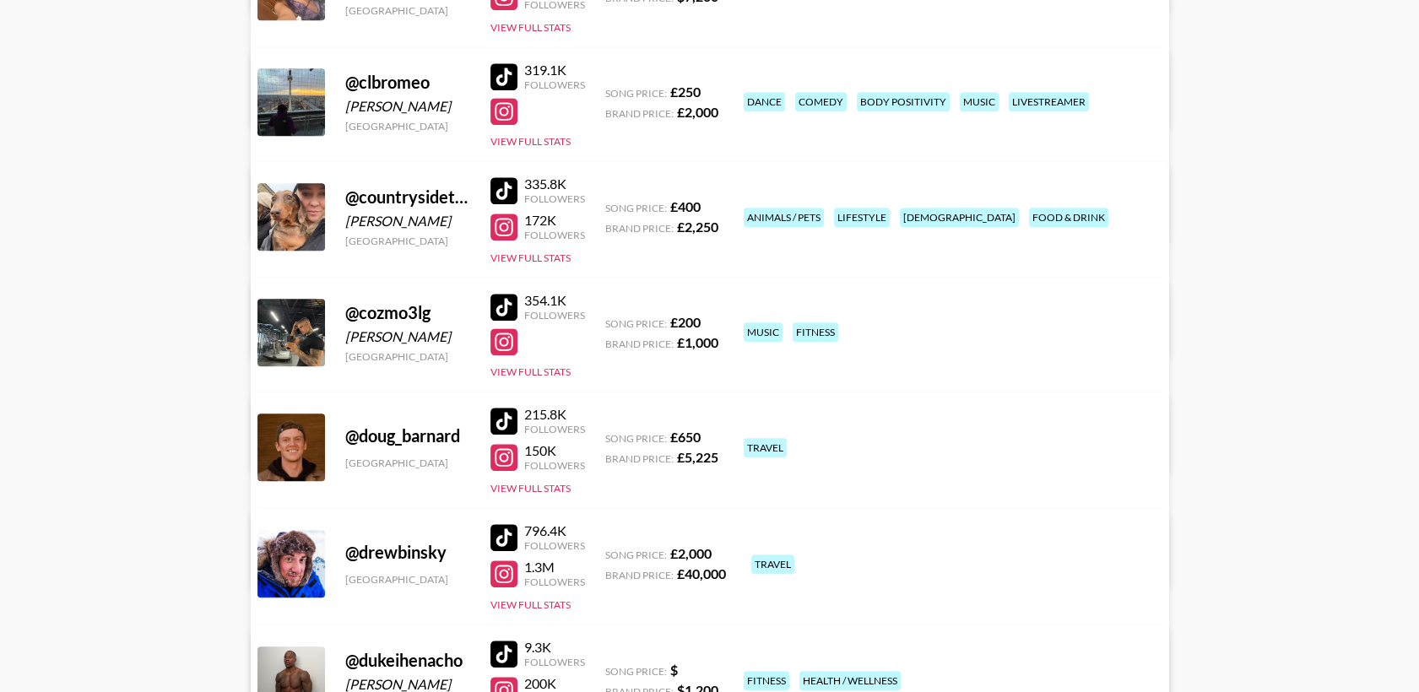 The image size is (1419, 692). Describe the element at coordinates (554, 70) in the screenshot. I see `div: 319.1K` at that location.